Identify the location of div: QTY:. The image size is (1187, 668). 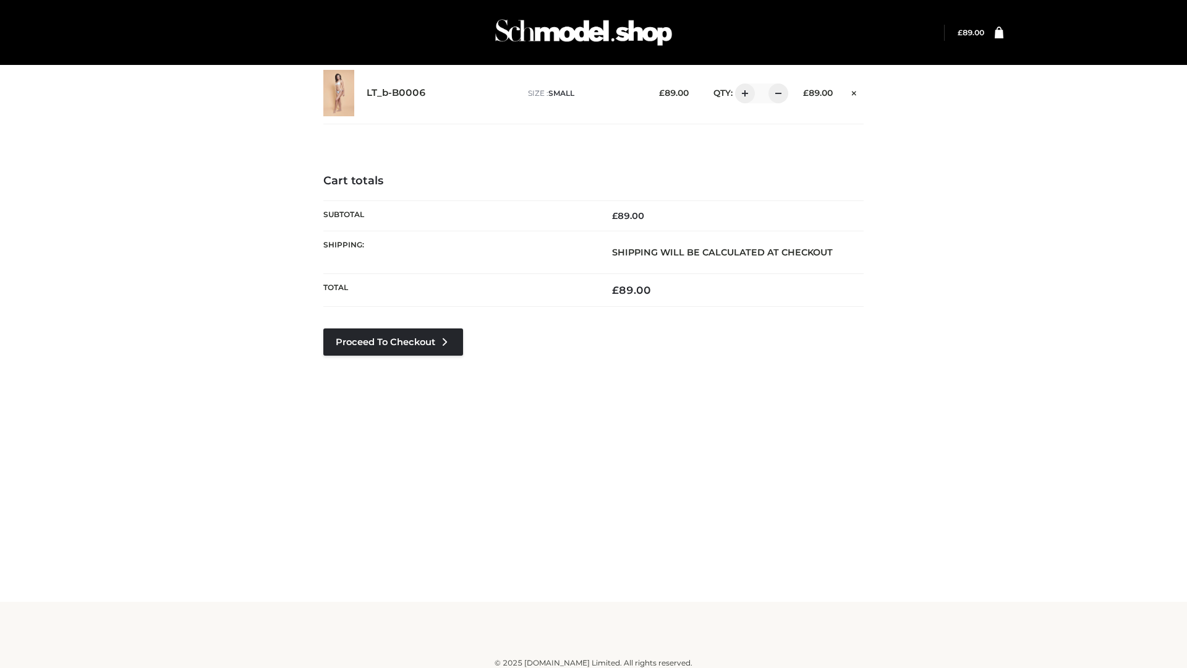
(743, 93).